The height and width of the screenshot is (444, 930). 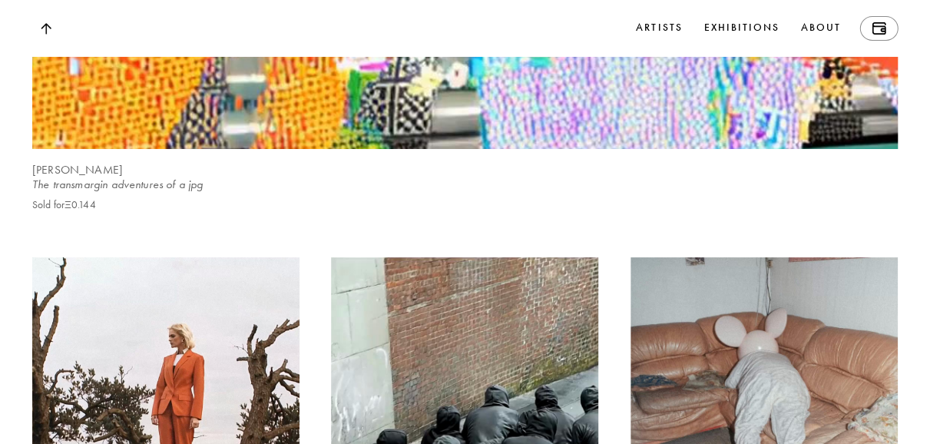 I want to click on a: Exhibitions, so click(x=741, y=28).